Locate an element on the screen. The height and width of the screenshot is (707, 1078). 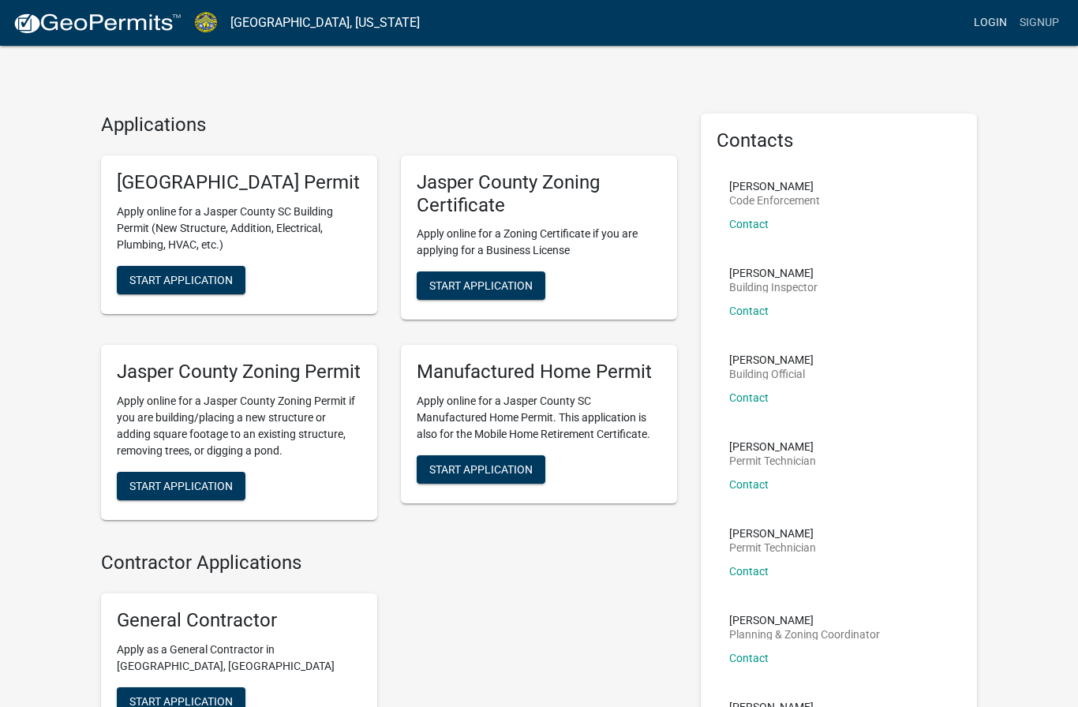
h5: Manufactured Home Permit is located at coordinates (539, 372).